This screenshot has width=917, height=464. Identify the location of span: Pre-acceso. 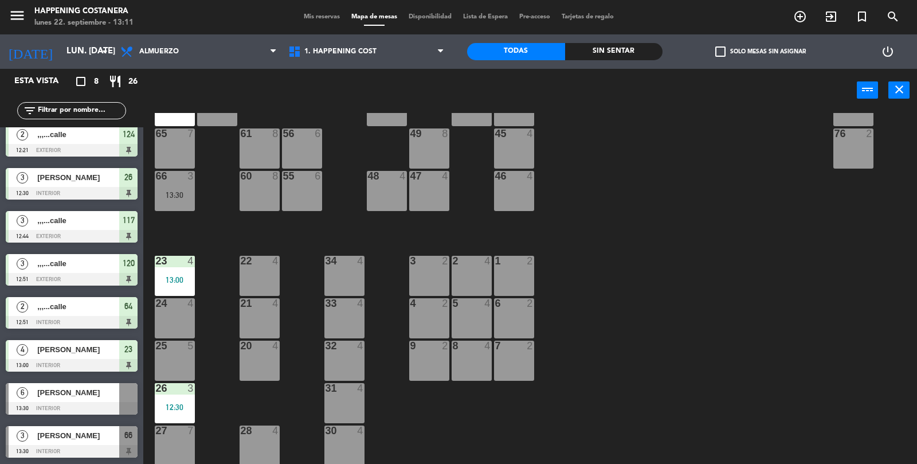
(535, 17).